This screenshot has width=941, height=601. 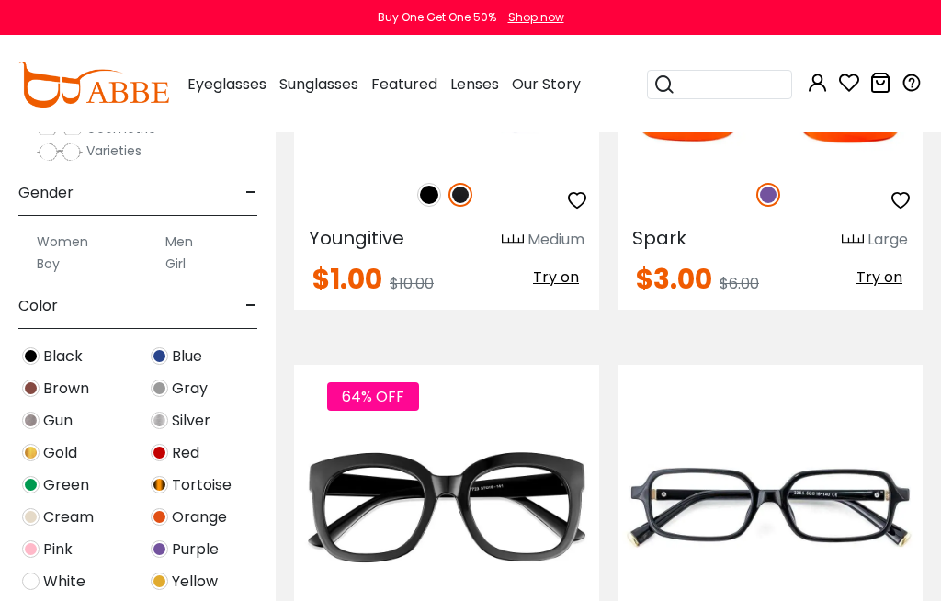 What do you see at coordinates (63, 357) in the screenshot?
I see `span: Black` at bounding box center [63, 357].